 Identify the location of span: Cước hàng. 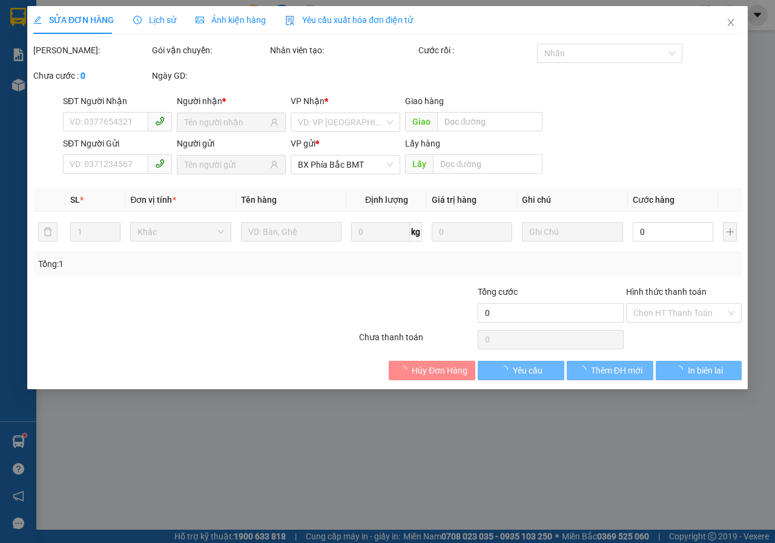
(653, 200).